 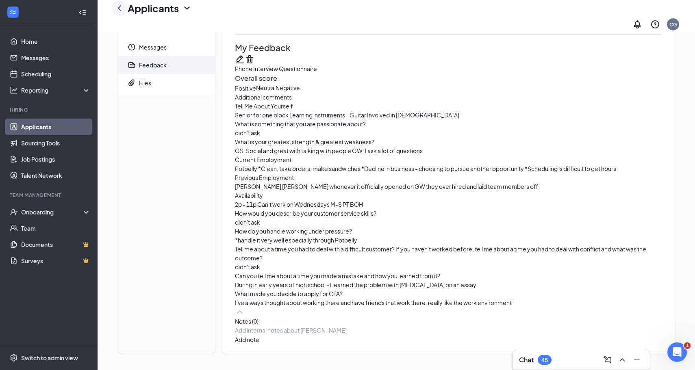 I want to click on div: Availability, so click(x=249, y=195).